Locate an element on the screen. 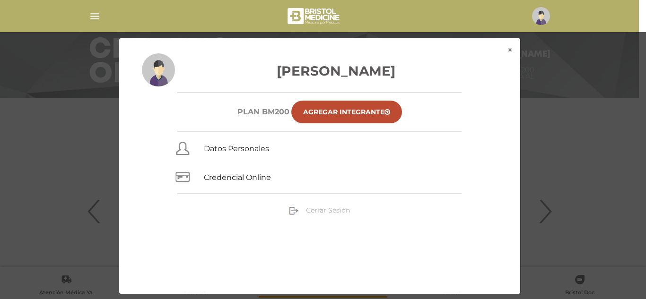 This screenshot has height=299, width=646. span: Cerrar Sesión is located at coordinates (328, 210).